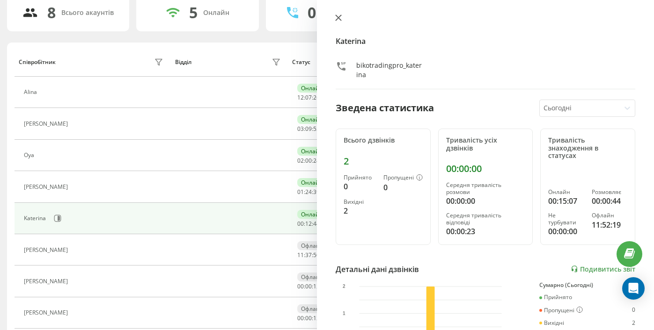 This screenshot has width=654, height=330. Describe the element at coordinates (183, 62) in the screenshot. I see `div: Відділ` at that location.